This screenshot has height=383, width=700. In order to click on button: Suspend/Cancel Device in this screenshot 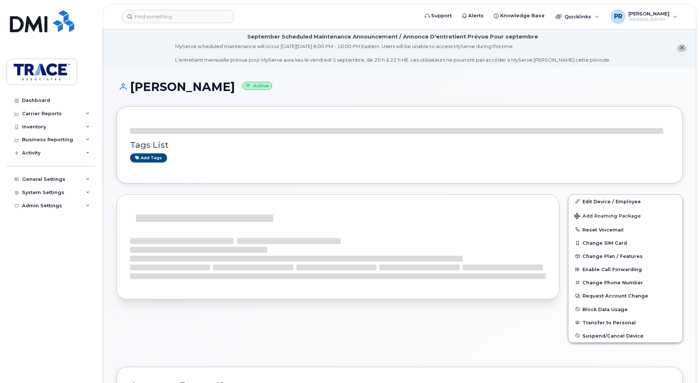, I will do `click(625, 336)`.